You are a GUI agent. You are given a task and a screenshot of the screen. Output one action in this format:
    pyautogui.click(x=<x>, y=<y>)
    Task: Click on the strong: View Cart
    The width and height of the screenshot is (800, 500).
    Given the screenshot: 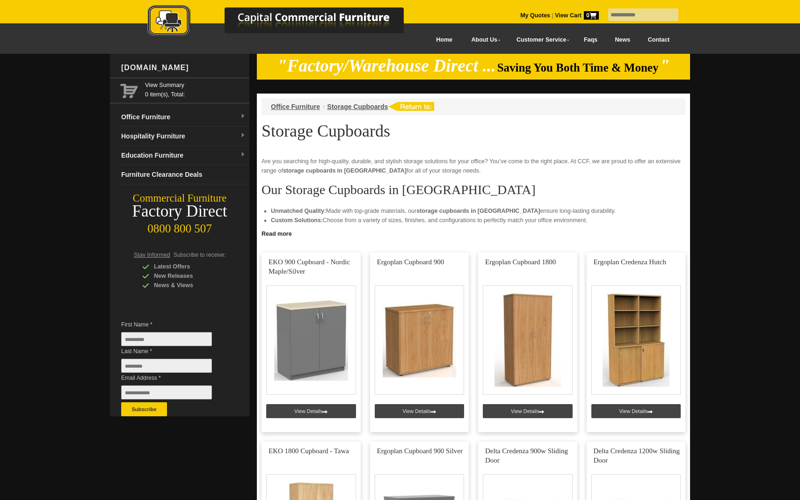 What is the action you would take?
    pyautogui.click(x=577, y=15)
    